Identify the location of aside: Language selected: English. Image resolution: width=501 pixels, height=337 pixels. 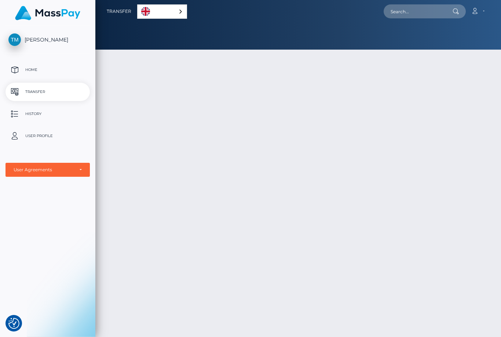
(162, 11).